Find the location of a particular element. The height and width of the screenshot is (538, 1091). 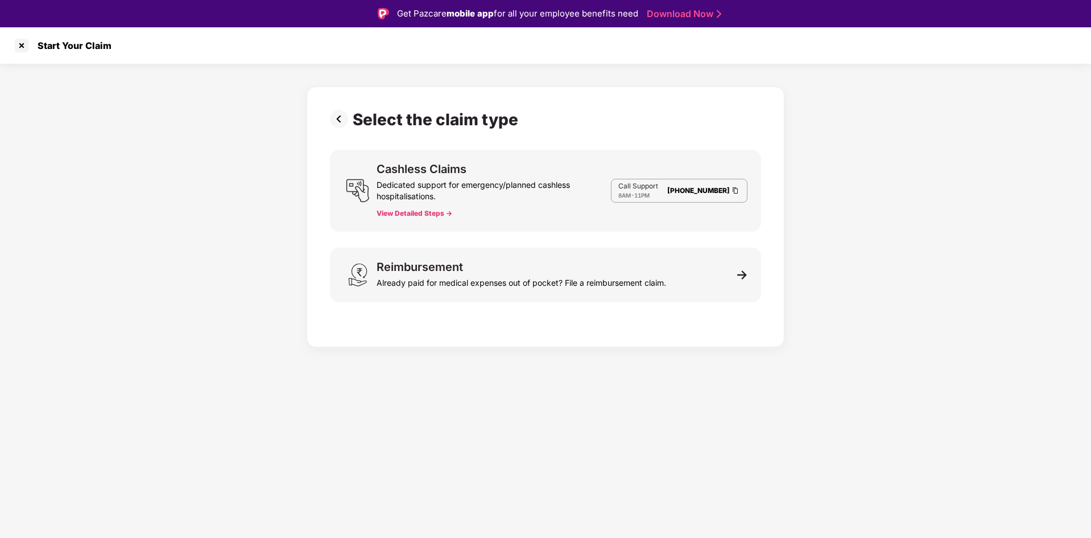

img: svg+xml;base64,PHN2ZyB3aWR0aD0iMTEiIGhlaWdodD0iMTEiIHZpZXdCb3g9IjAgMCAxMSAxMSIgZmlsbD0ibm9uZSIgeG... is located at coordinates (743, 275).